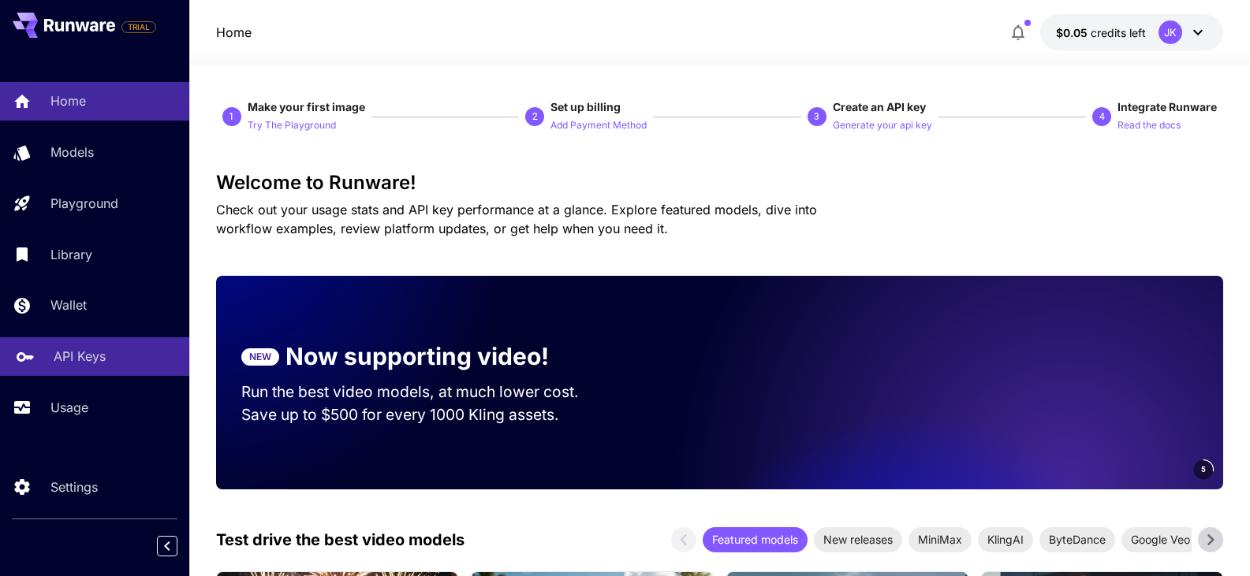  I want to click on p: Test drive the best video models, so click(340, 540).